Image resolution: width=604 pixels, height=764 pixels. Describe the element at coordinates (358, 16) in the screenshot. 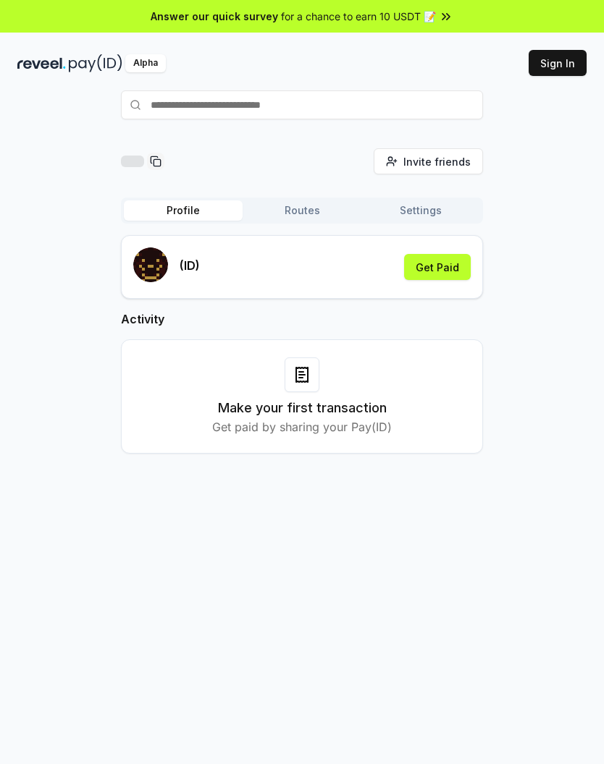

I see `span: for a chance to earn 10 USDT 📝` at that location.